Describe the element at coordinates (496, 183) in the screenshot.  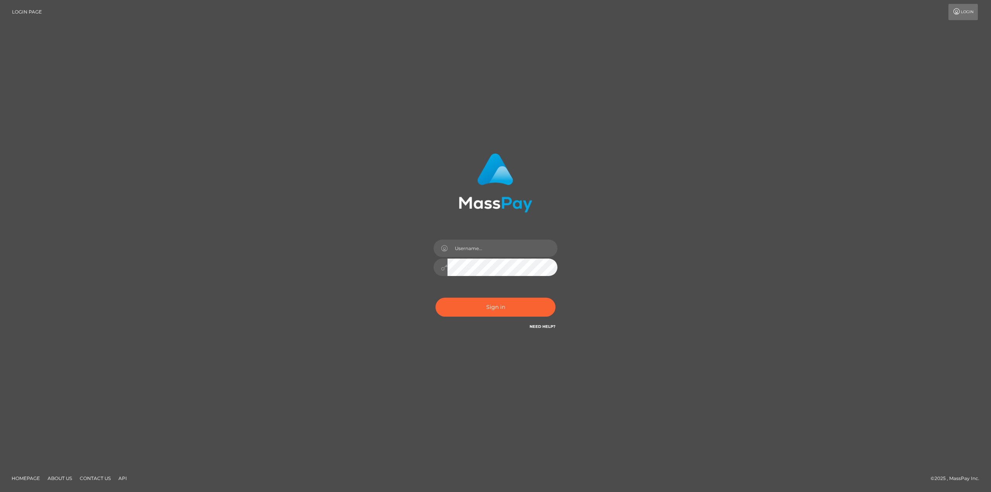
I see `img: MassPay Login` at that location.